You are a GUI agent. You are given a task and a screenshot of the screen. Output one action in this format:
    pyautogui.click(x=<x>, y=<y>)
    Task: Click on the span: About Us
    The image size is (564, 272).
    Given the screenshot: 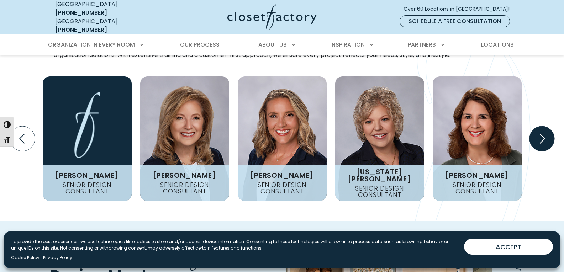 What is the action you would take?
    pyautogui.click(x=273, y=45)
    